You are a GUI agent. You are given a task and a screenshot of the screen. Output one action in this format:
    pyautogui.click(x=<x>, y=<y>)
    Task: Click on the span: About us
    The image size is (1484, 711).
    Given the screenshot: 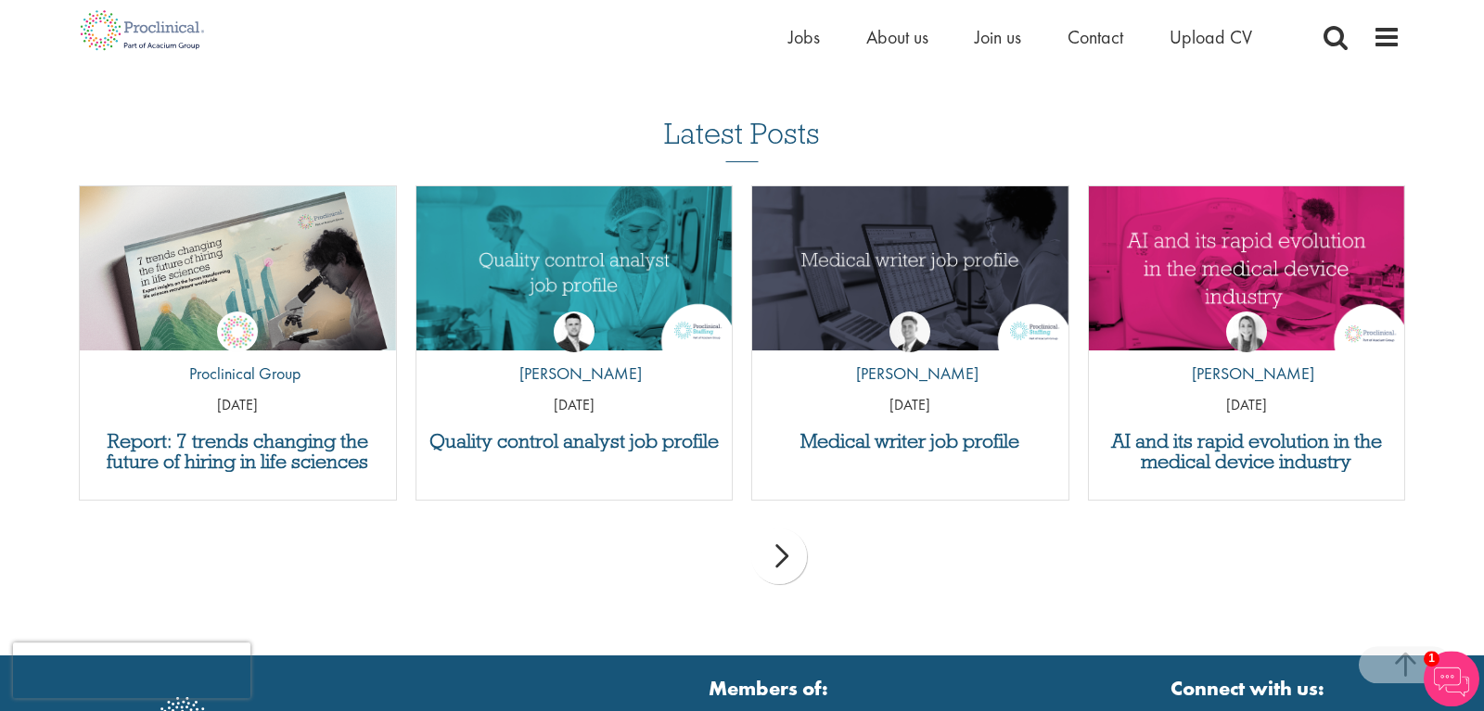 What is the action you would take?
    pyautogui.click(x=897, y=37)
    